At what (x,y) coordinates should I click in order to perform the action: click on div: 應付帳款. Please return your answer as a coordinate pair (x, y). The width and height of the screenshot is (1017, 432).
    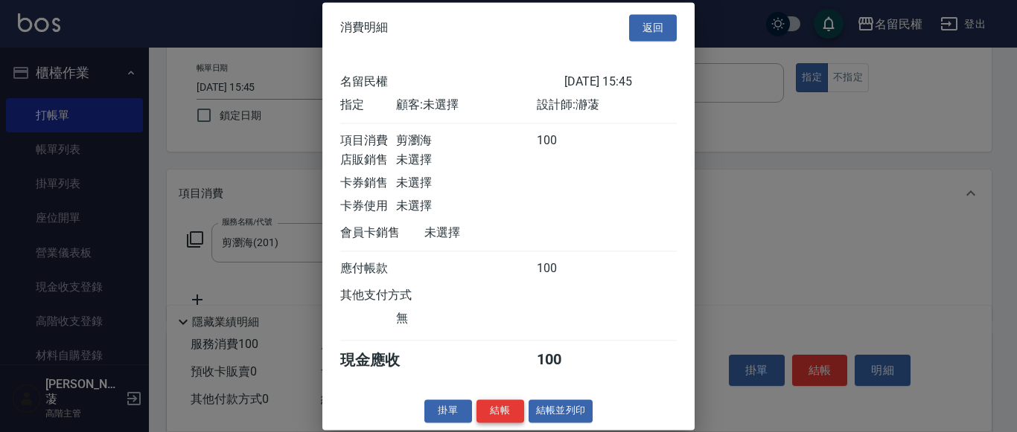
    Looking at the image, I should click on (368, 269).